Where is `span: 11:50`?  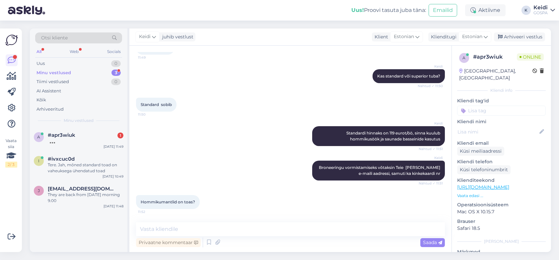
span: 11:50 is located at coordinates (150, 114).